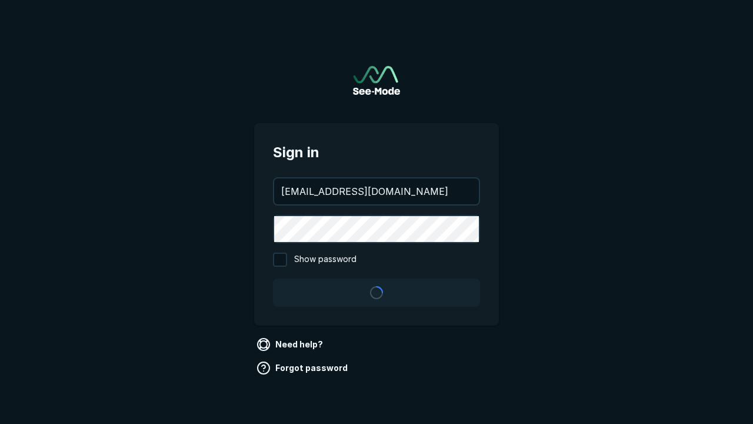 Image resolution: width=753 pixels, height=424 pixels. Describe the element at coordinates (303, 368) in the screenshot. I see `a: Forgot password` at that location.